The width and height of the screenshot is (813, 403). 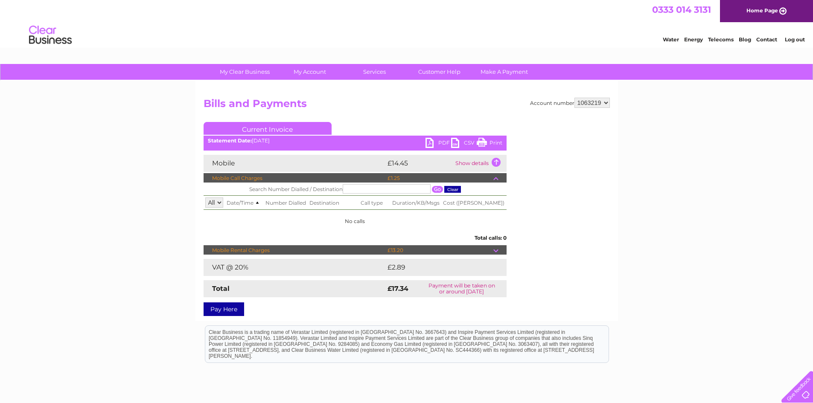 What do you see at coordinates (439, 178) in the screenshot?
I see `td: £1.25` at bounding box center [439, 178].